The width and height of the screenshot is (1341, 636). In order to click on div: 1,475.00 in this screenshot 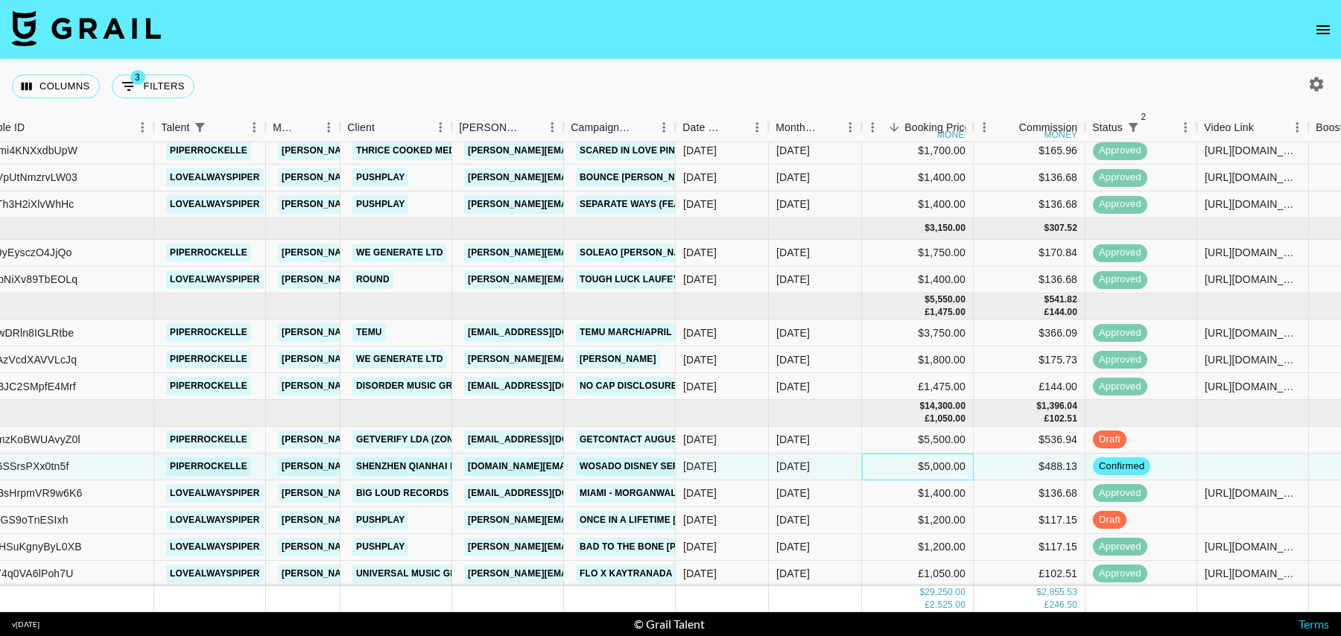, I will do `click(948, 312)`.